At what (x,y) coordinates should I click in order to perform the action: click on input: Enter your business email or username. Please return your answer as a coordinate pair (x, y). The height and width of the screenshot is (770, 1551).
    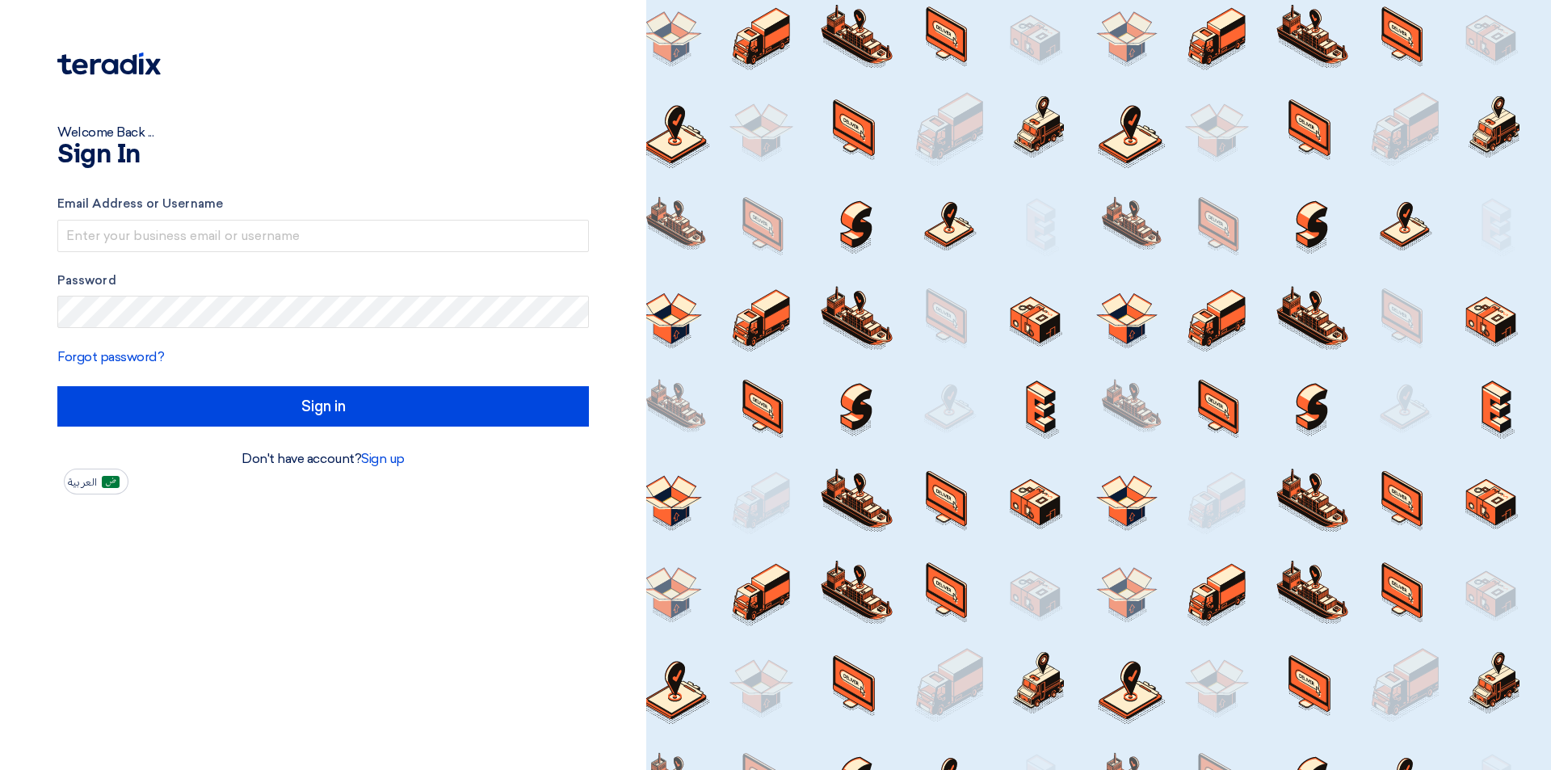
    Looking at the image, I should click on (323, 236).